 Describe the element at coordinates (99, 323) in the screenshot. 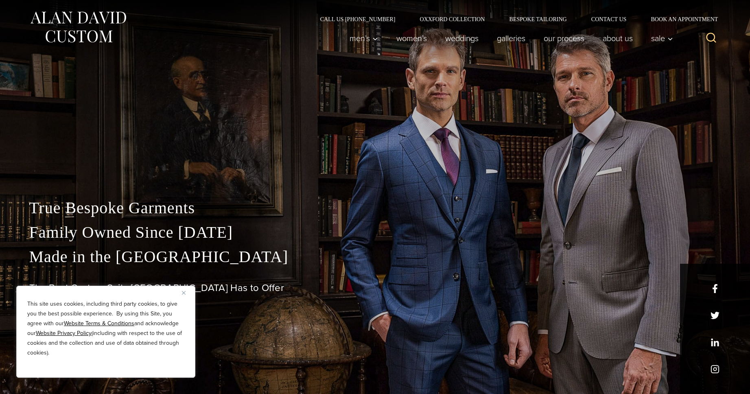

I see `u: Website Terms & Conditions` at that location.